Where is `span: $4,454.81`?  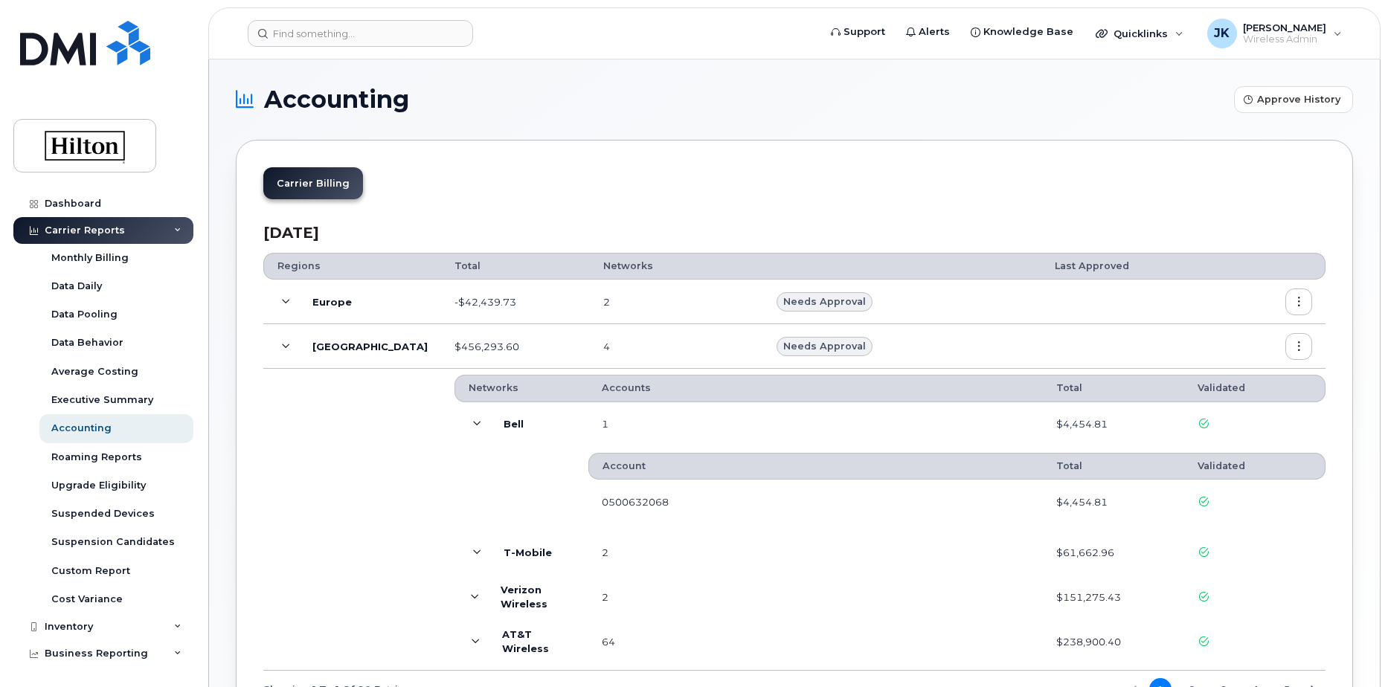 span: $4,454.81 is located at coordinates (1082, 502).